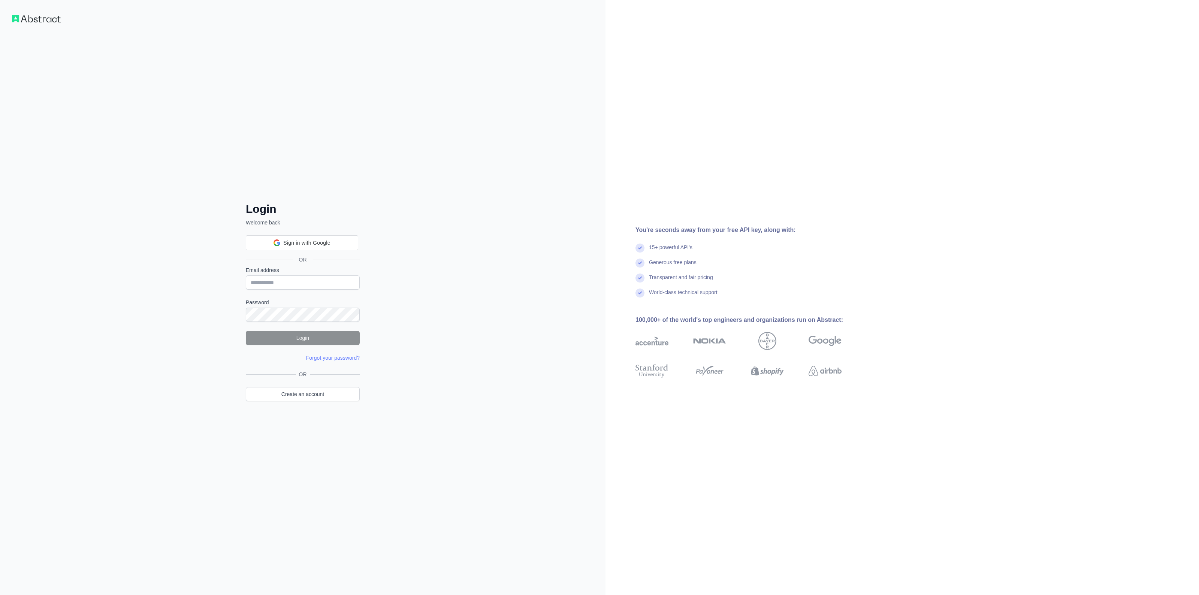  I want to click on img: shopify, so click(767, 371).